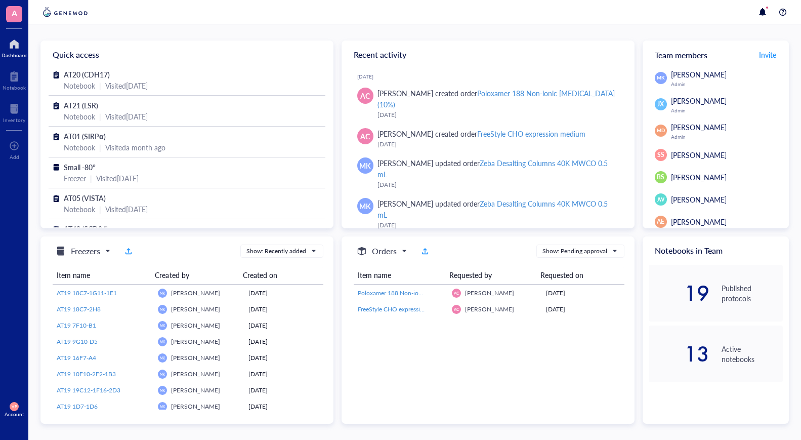  I want to click on span: AT19 7F10-B1, so click(76, 325).